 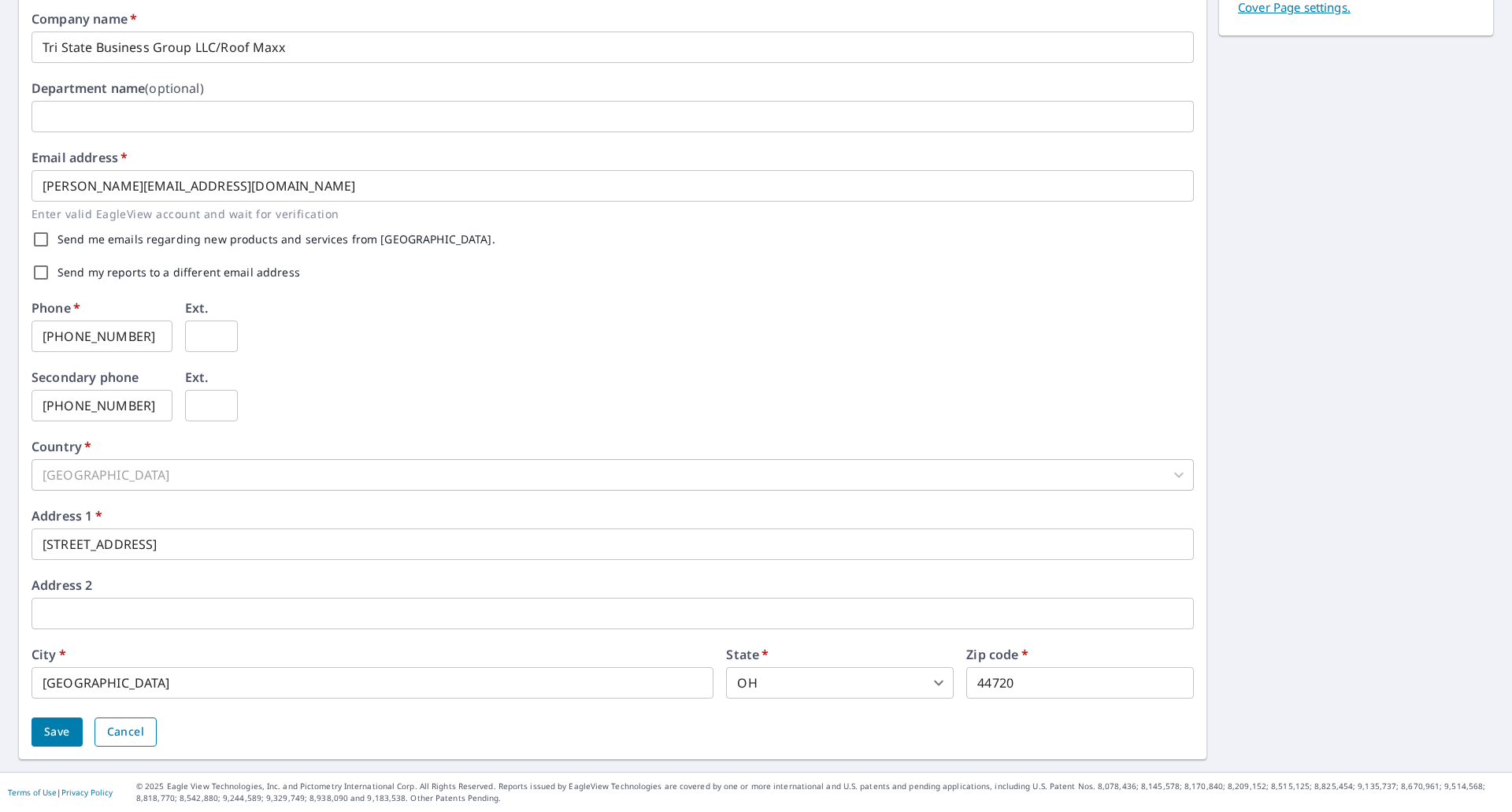 What do you see at coordinates (87, 792) in the screenshot?
I see `a: Privacy Policy` at bounding box center [87, 792].